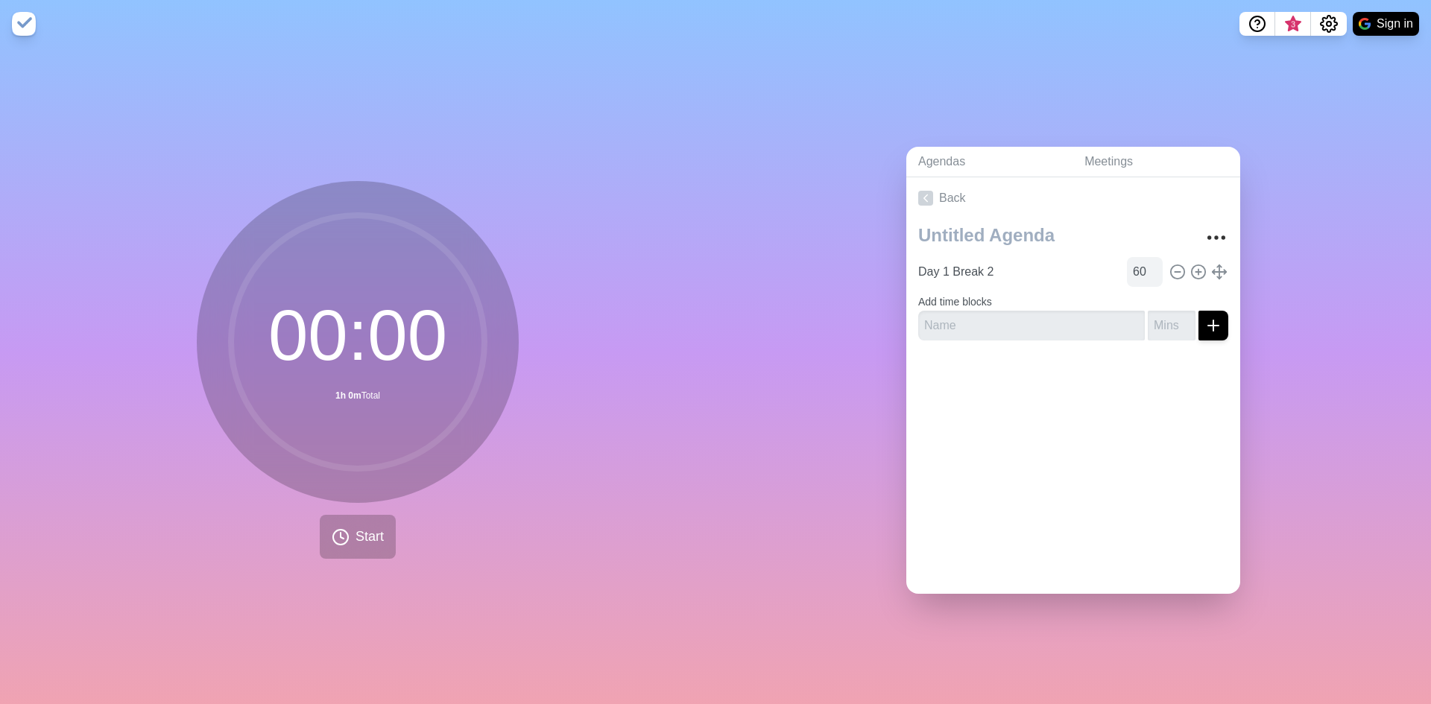  What do you see at coordinates (370, 537) in the screenshot?
I see `span: Start` at bounding box center [370, 537].